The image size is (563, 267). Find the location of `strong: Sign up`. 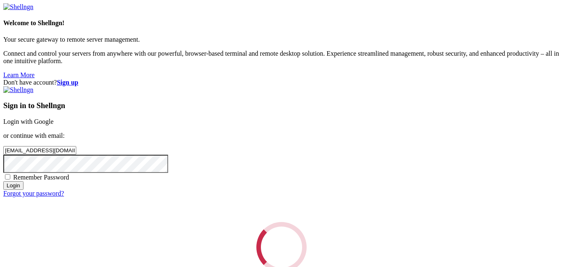

strong: Sign up is located at coordinates (68, 82).